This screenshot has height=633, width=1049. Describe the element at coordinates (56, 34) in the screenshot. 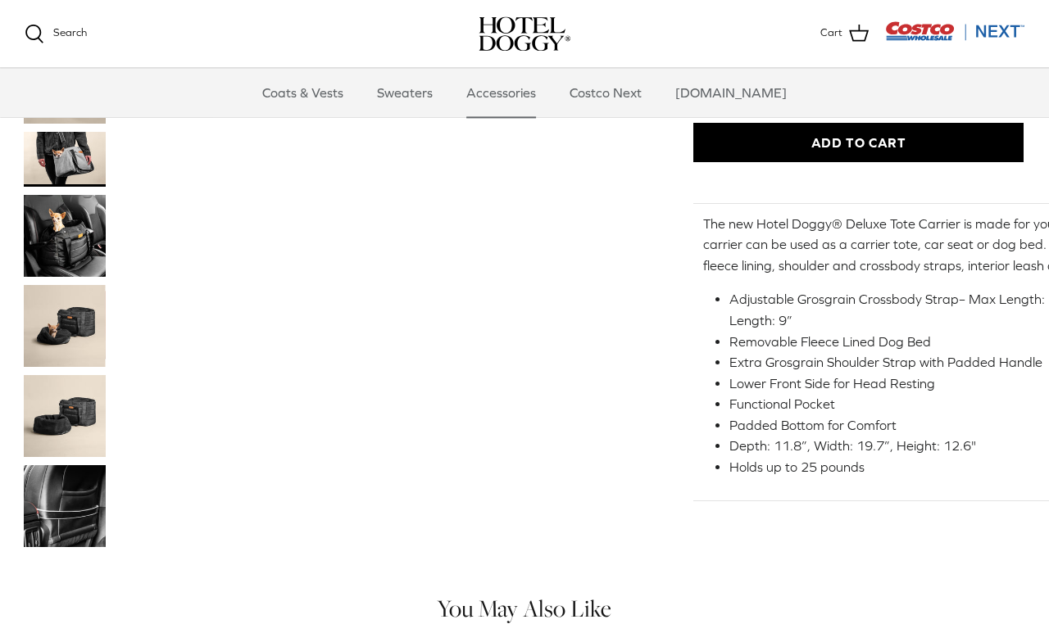

I see `a: Search` at that location.